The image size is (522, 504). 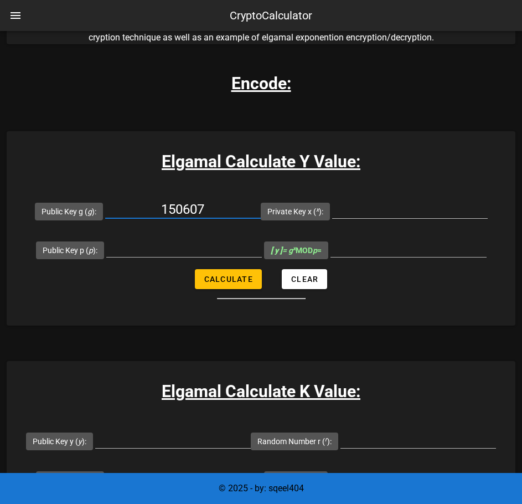 What do you see at coordinates (283, 250) in the screenshot?
I see `i: = g` at bounding box center [283, 250].